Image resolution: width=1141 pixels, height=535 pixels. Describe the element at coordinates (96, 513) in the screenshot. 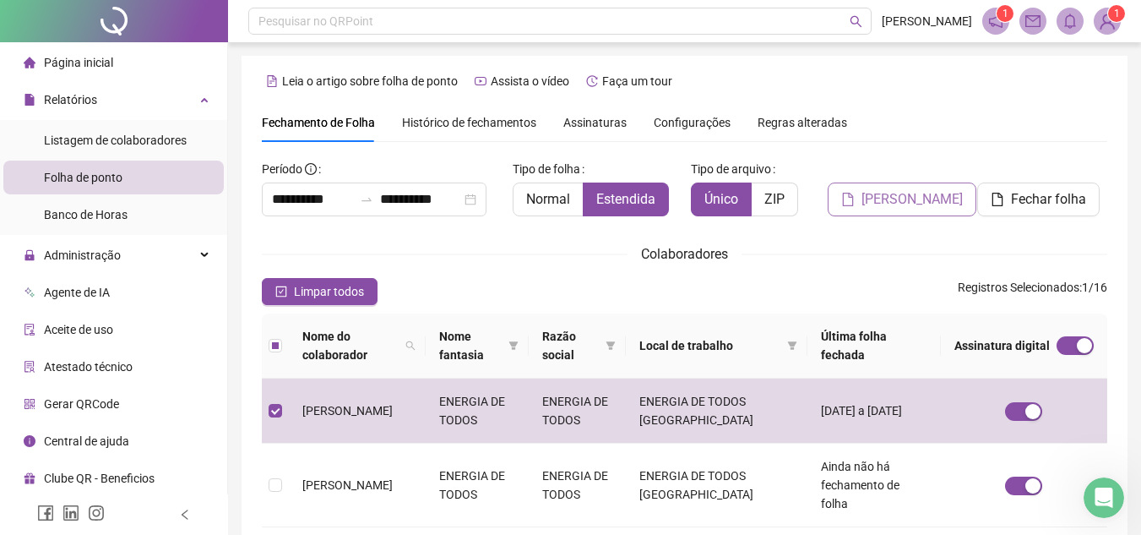

I see `span: instagram` at that location.